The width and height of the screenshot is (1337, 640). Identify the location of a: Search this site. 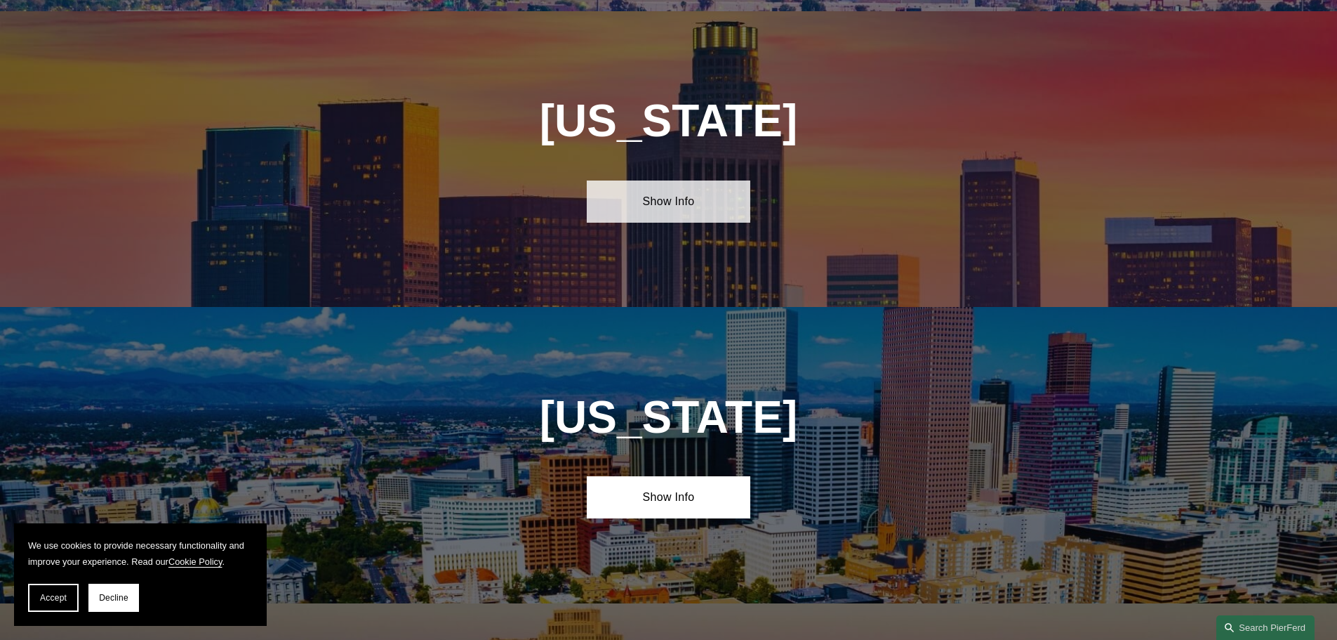
(1266, 627).